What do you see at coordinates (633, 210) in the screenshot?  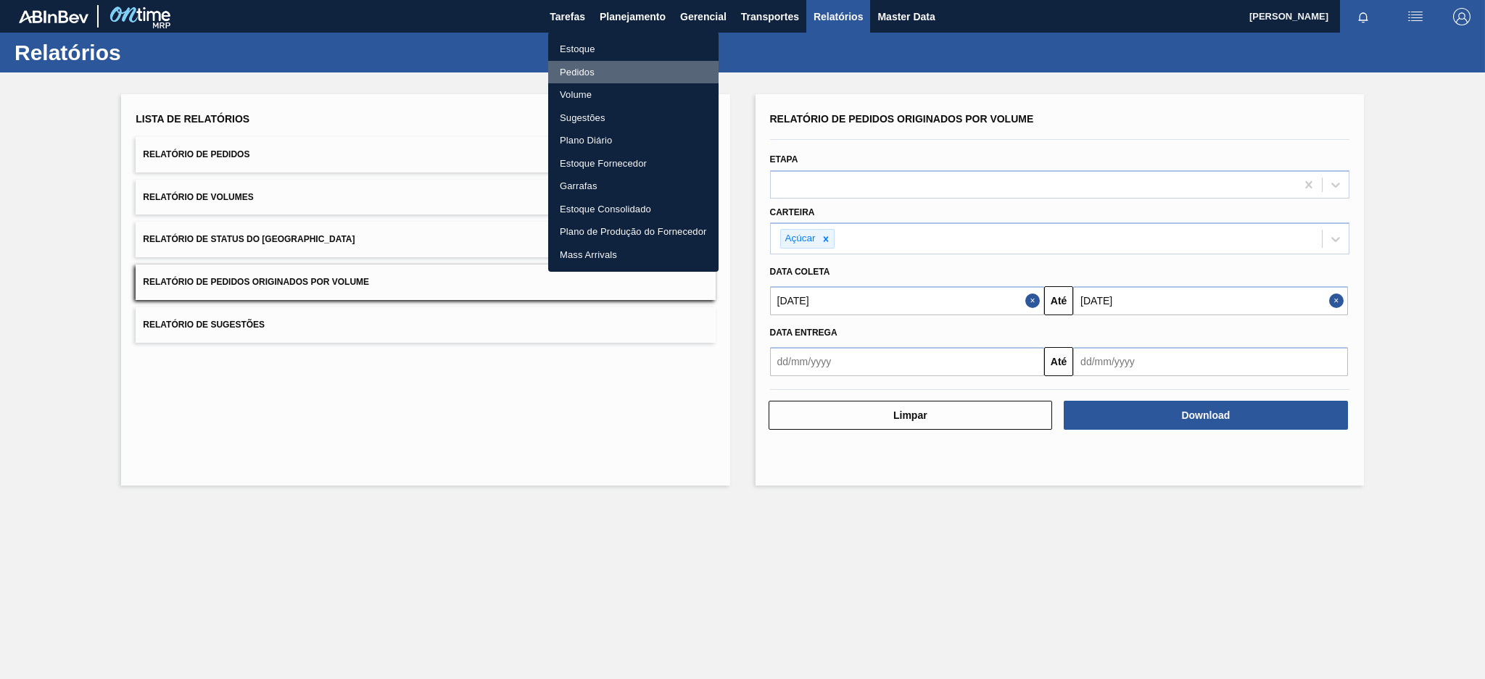 I see `a: Estoque Consolidado` at bounding box center [633, 210].